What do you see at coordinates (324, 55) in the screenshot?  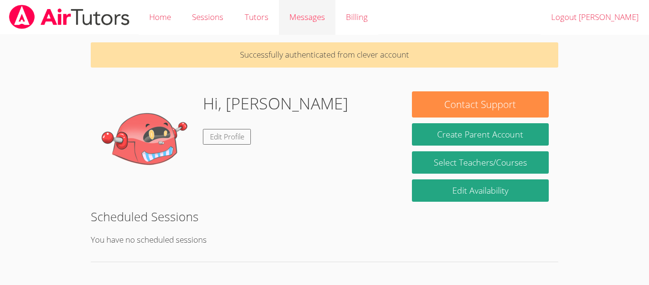 I see `p: Successfully authenticated from clever account` at bounding box center [324, 55].